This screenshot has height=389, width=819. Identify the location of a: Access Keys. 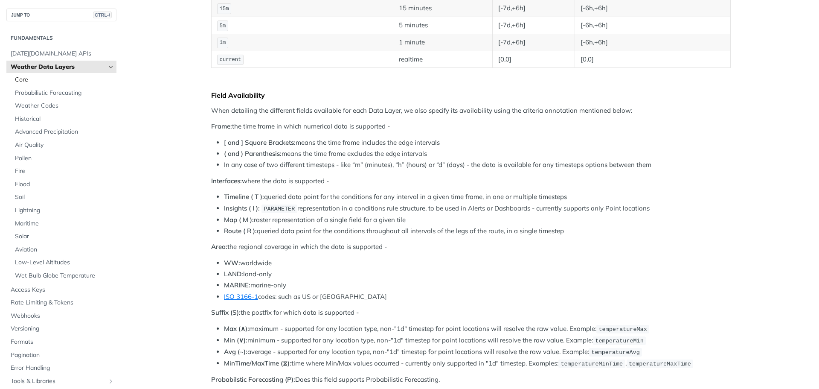
(61, 290).